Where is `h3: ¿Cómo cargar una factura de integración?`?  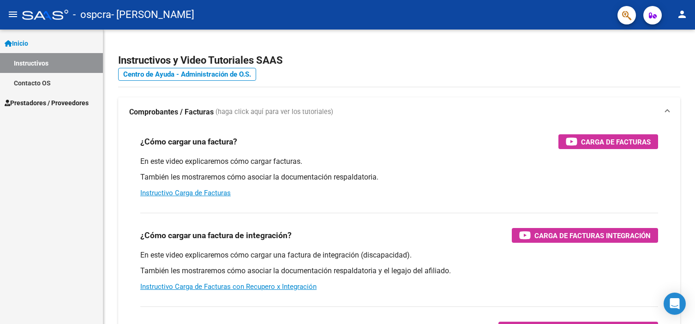
h3: ¿Cómo cargar una factura de integración? is located at coordinates (216, 235).